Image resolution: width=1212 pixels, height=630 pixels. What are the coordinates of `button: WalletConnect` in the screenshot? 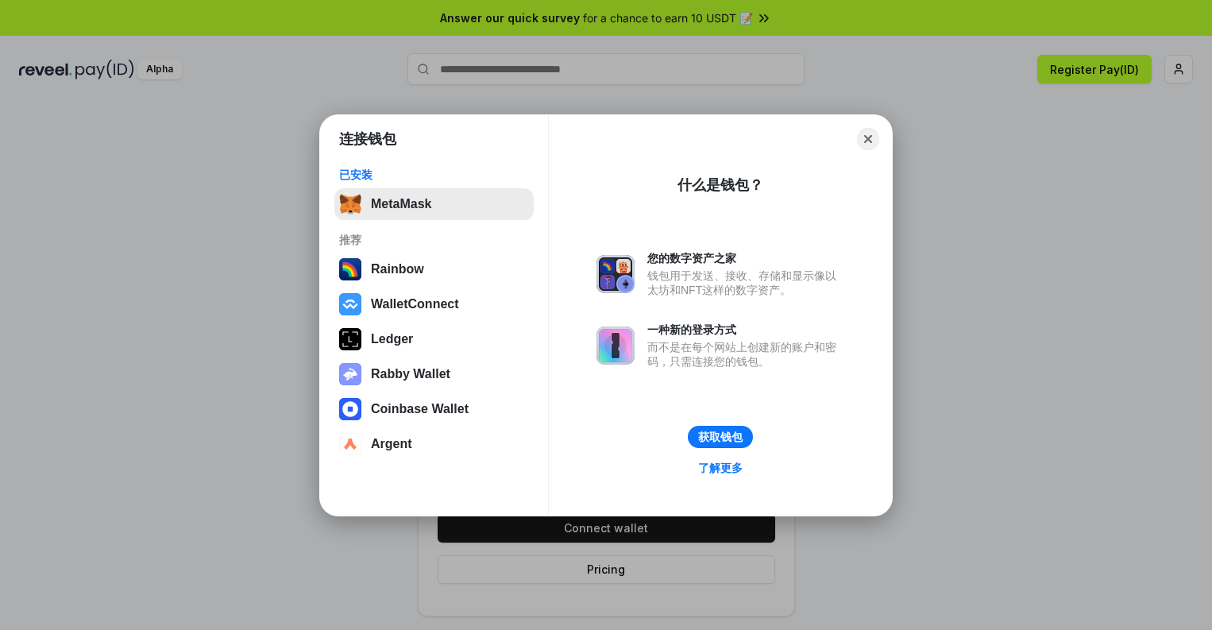 It's located at (434, 304).